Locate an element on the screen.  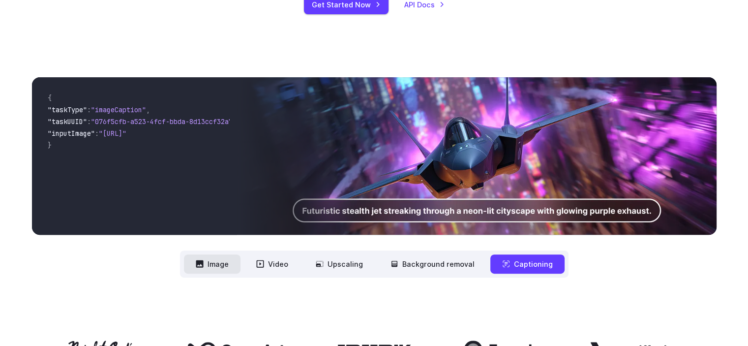
span: "076f5cfb-a523-4fcf-bbda-8d13ccf32a75" is located at coordinates (166, 121).